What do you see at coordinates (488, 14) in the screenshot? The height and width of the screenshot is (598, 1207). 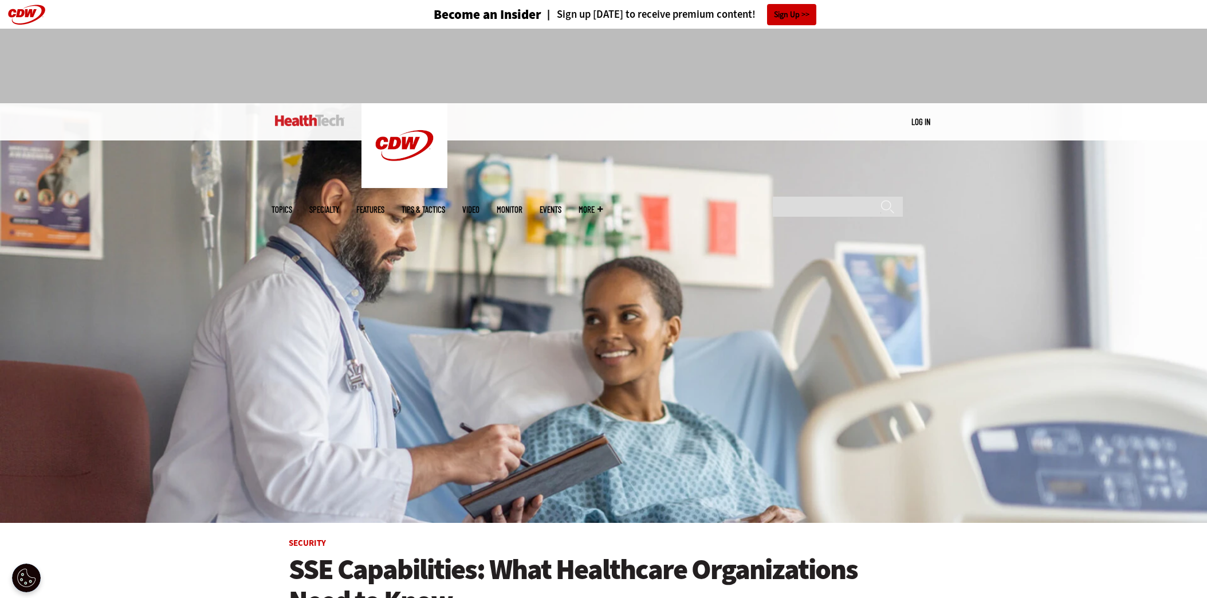 I see `h3: Become an Insider` at bounding box center [488, 14].